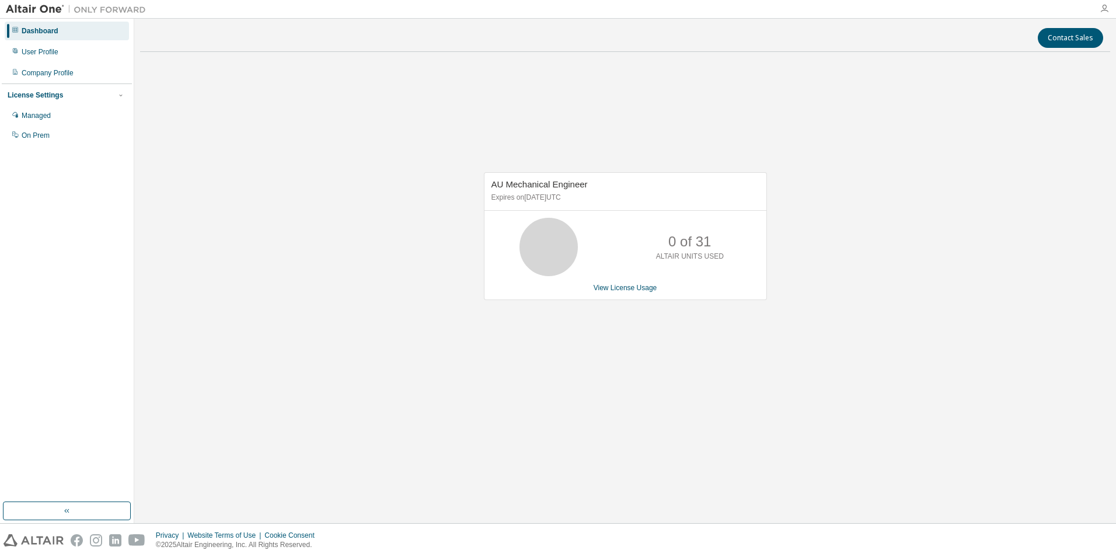  Describe the element at coordinates (36, 116) in the screenshot. I see `div: Managed` at that location.